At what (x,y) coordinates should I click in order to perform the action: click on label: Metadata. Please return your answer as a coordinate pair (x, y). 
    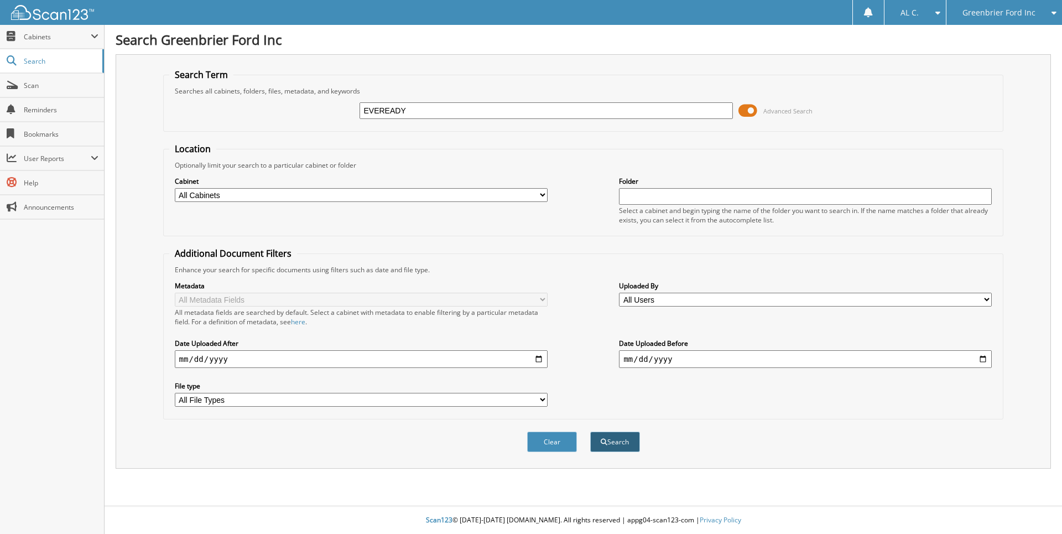
    Looking at the image, I should click on (361, 285).